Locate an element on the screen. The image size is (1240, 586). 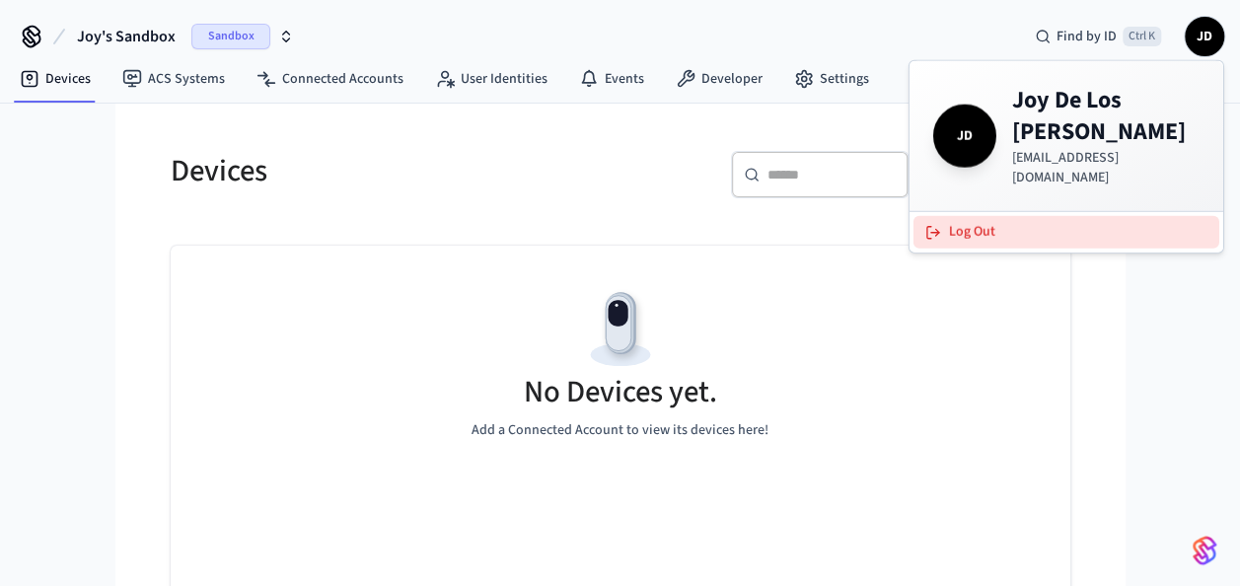
span: Find by ID is located at coordinates (1086, 37).